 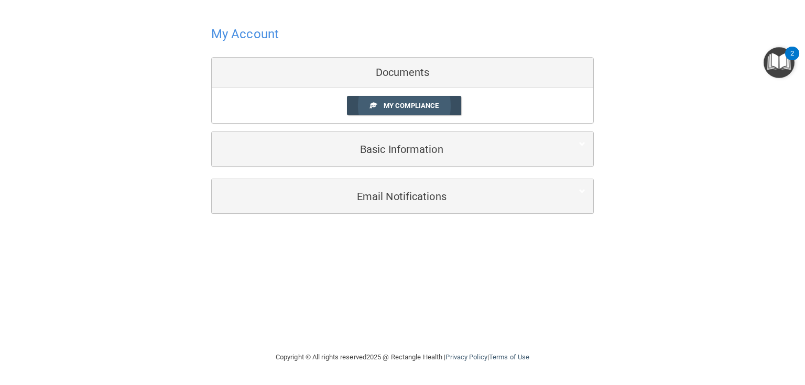 I want to click on h5: Email Notifications, so click(x=386, y=197).